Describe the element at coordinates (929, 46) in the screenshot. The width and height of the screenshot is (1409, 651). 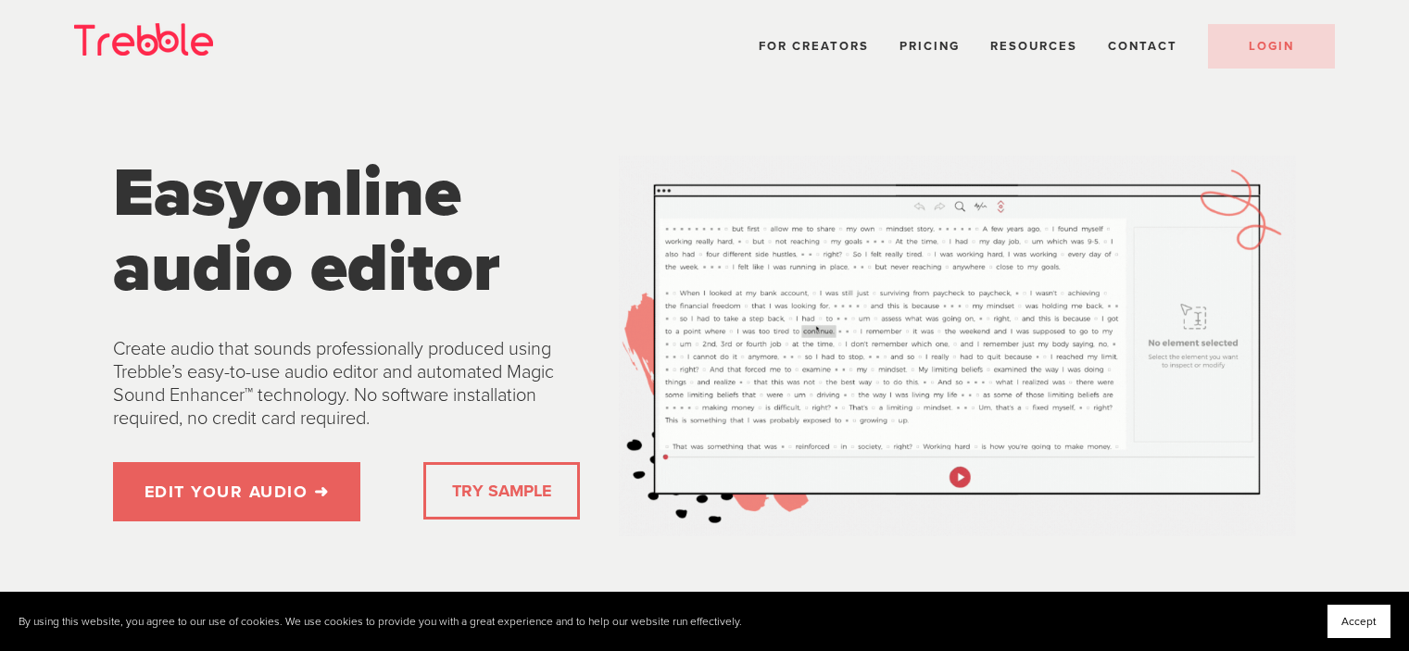
I see `a: Pricing` at that location.